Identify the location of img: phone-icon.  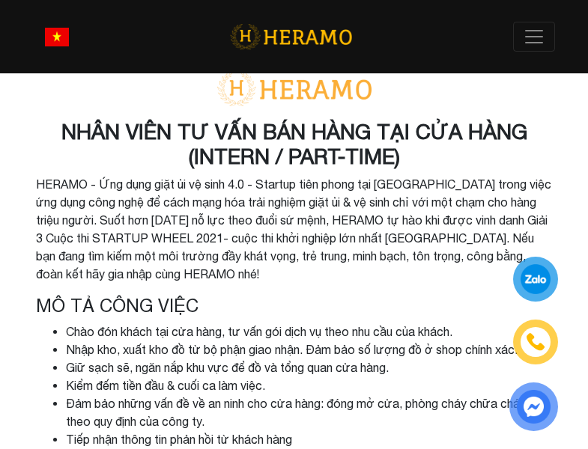
(535, 342).